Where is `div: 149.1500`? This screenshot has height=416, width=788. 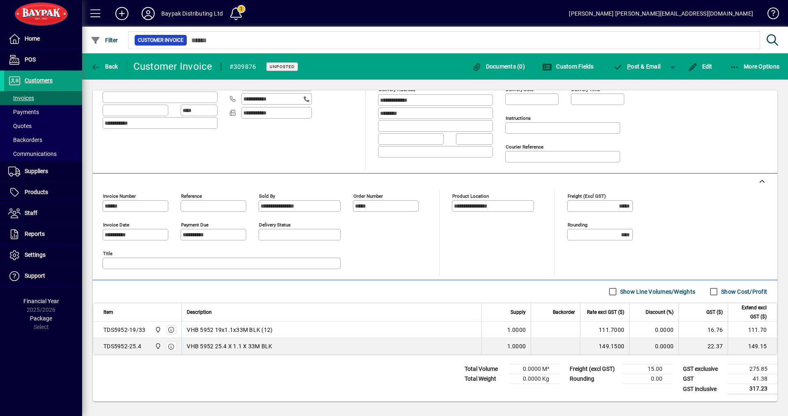
div: 149.1500 is located at coordinates (605, 347).